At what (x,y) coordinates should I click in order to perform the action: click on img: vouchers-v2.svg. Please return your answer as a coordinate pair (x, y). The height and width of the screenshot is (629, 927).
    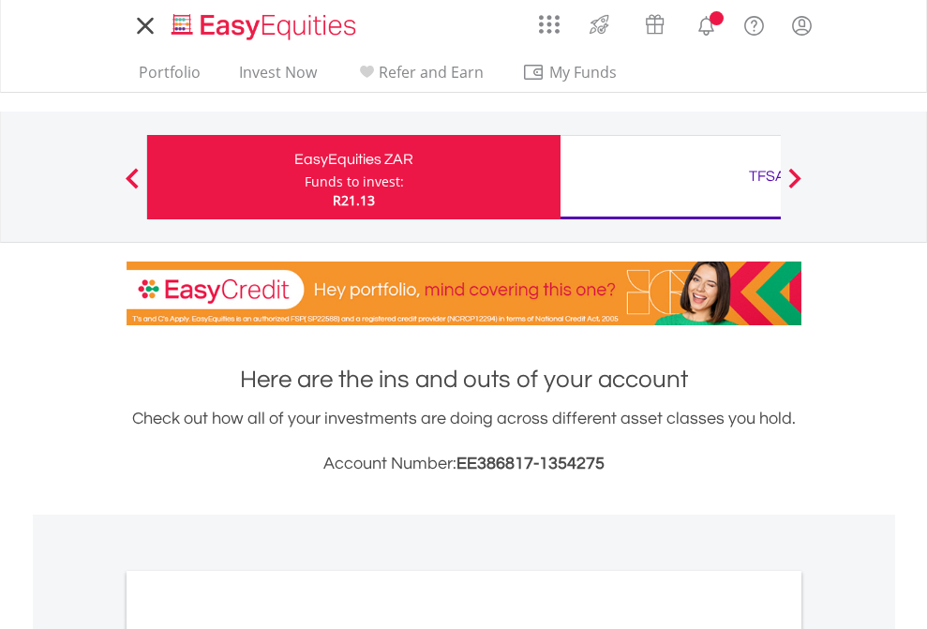
    Looking at the image, I should click on (654, 24).